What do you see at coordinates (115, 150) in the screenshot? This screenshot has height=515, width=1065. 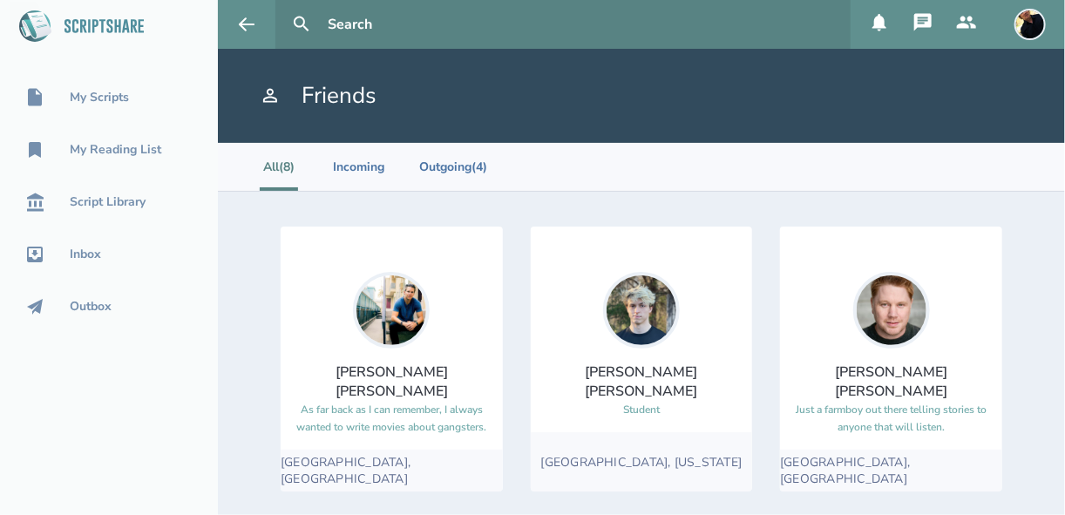 I see `div: My Reading List` at bounding box center [115, 150].